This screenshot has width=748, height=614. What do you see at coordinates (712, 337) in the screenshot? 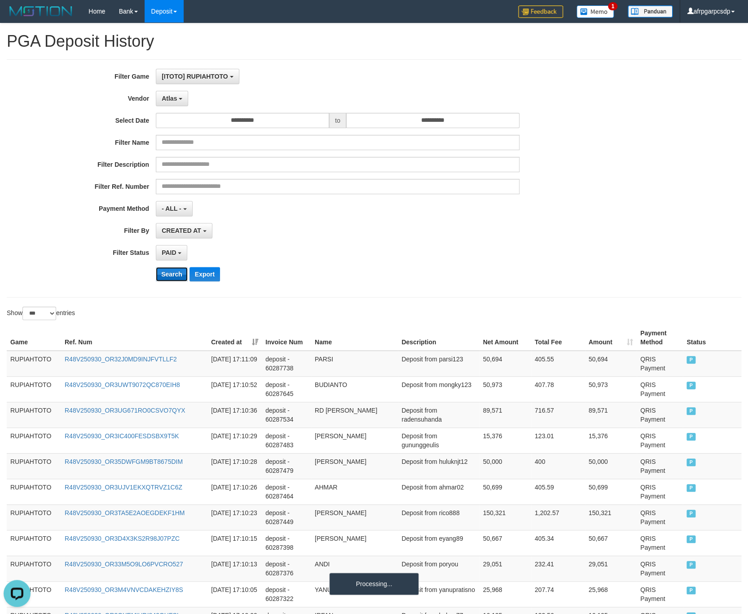
I see `th: Status` at bounding box center [712, 337].